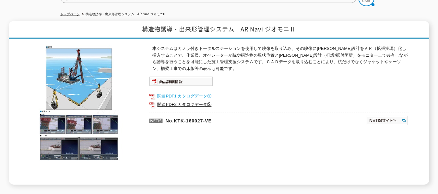 The image size is (438, 194). Describe the element at coordinates (279, 105) in the screenshot. I see `a: 関連PDF2 カタログデータ②` at that location.